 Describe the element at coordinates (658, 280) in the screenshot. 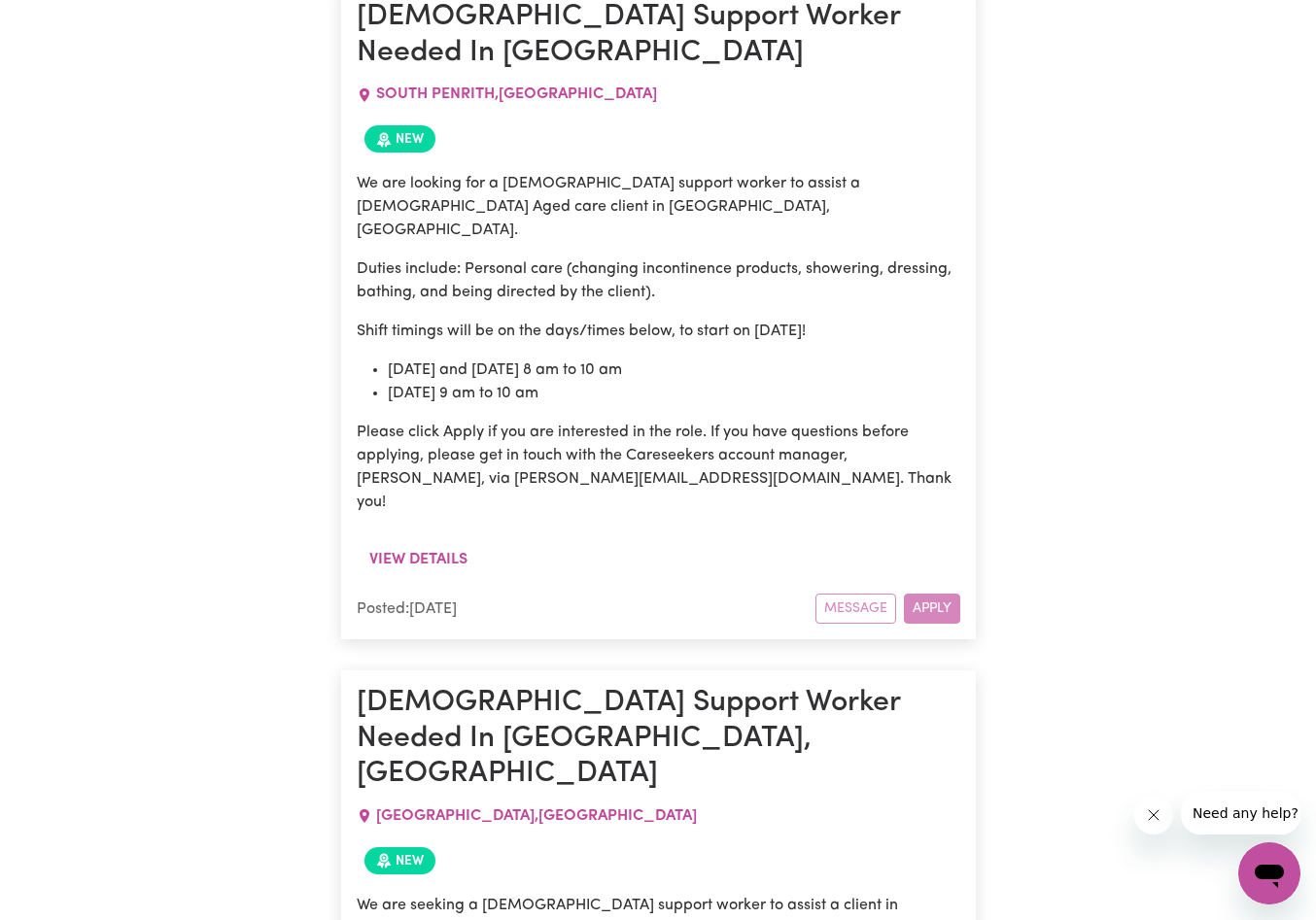

I see `p: Duties include: Personal care (changing incontinence products, showering, dressing, bathing, and ...` at that location.